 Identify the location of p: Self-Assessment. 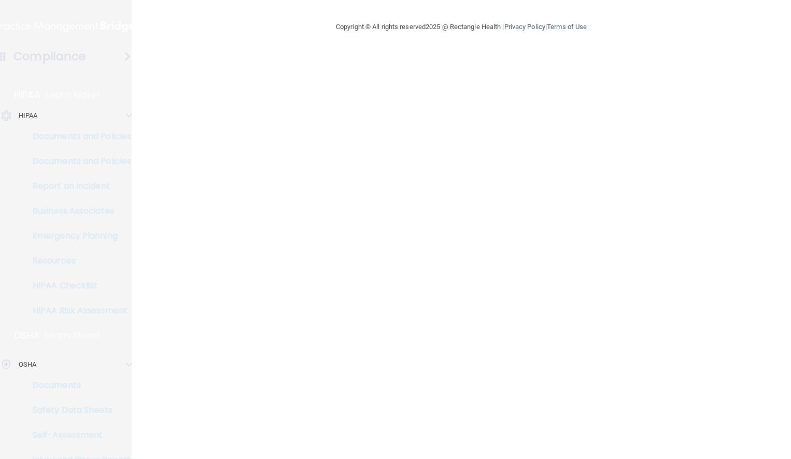
(77, 435).